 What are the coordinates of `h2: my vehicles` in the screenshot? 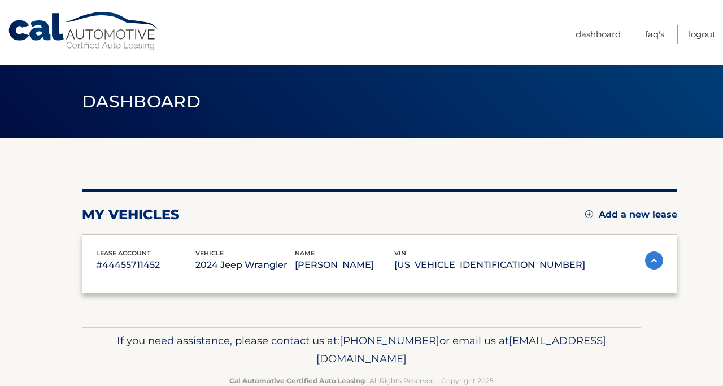 It's located at (130, 215).